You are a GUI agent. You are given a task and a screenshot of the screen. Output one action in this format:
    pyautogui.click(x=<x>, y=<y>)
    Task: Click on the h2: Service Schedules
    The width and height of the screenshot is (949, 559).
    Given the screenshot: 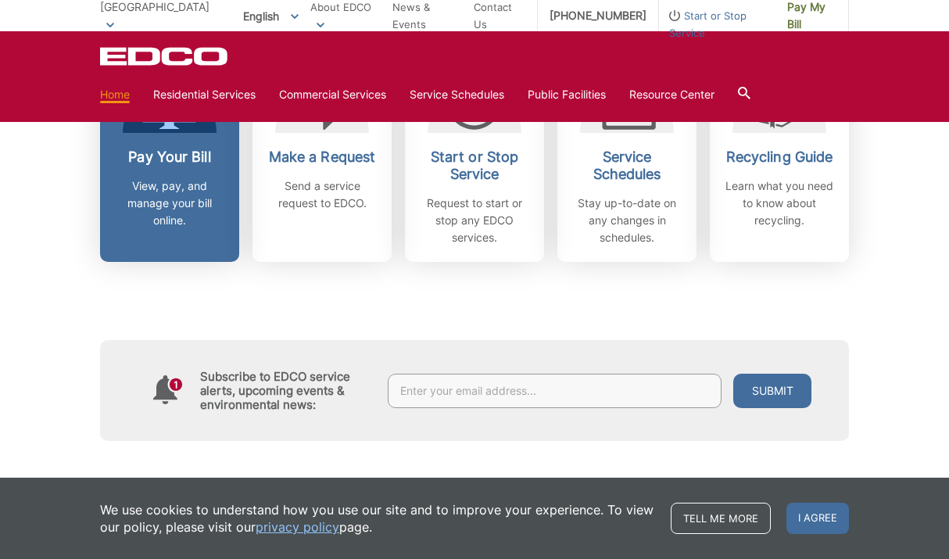 What is the action you would take?
    pyautogui.click(x=627, y=166)
    